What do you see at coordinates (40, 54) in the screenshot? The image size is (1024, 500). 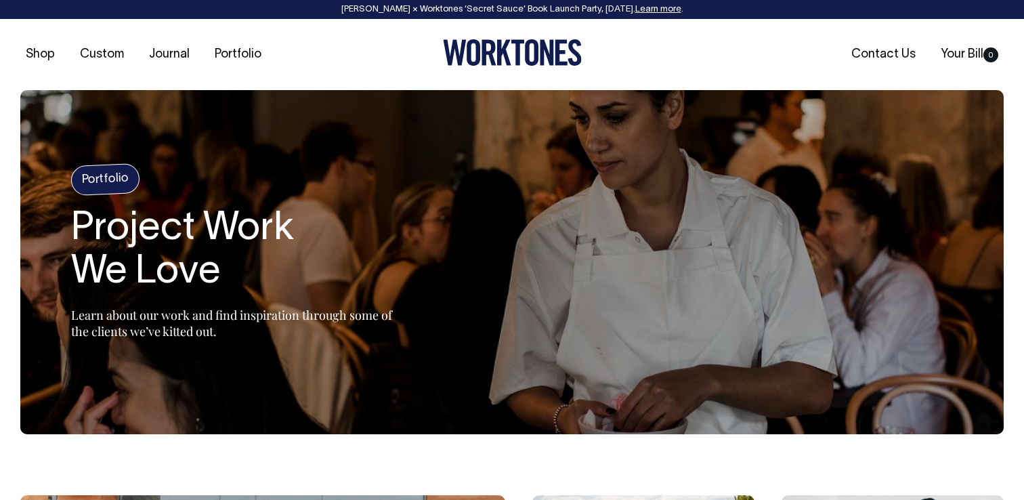 I see `a: Shop` at bounding box center [40, 54].